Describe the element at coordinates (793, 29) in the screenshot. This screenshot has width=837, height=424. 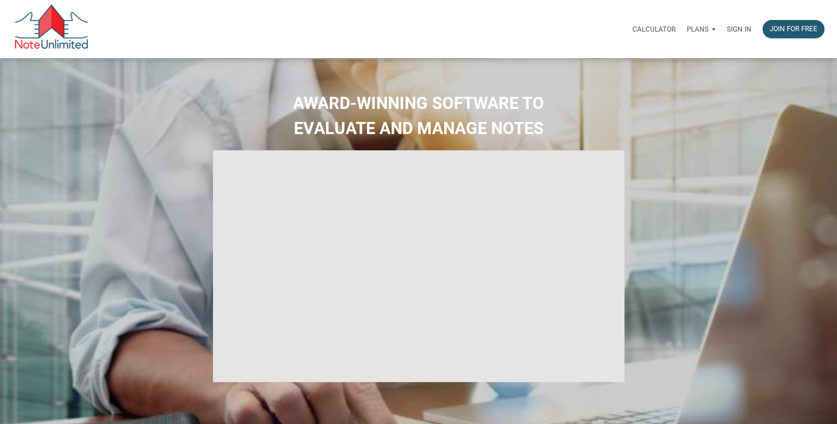
I see `div: Join for free` at that location.